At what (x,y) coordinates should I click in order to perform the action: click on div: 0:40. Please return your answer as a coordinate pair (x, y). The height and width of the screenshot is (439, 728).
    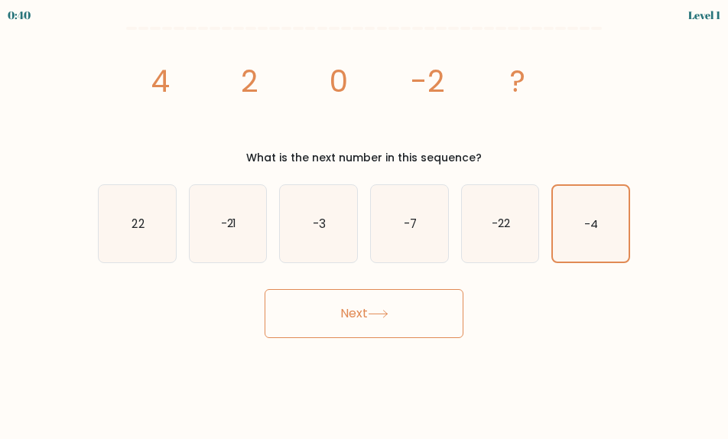
    Looking at the image, I should click on (19, 15).